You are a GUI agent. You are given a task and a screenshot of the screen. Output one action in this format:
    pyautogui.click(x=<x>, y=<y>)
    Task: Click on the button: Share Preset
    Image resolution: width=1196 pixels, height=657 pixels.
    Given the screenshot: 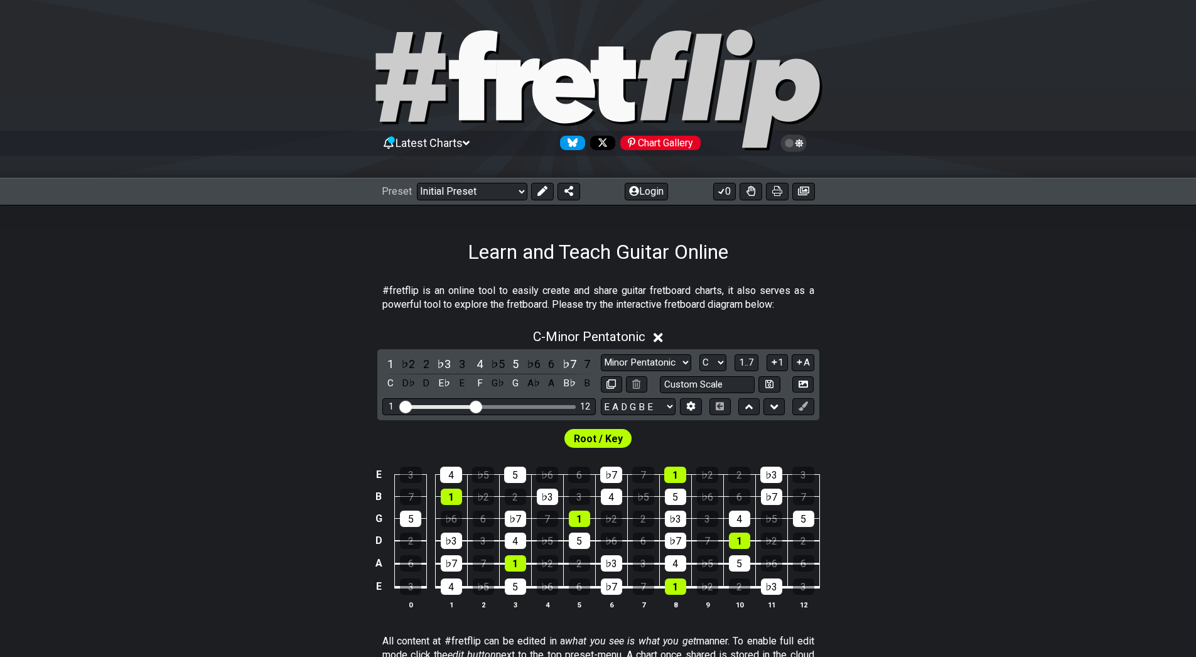 What is the action you would take?
    pyautogui.click(x=569, y=191)
    